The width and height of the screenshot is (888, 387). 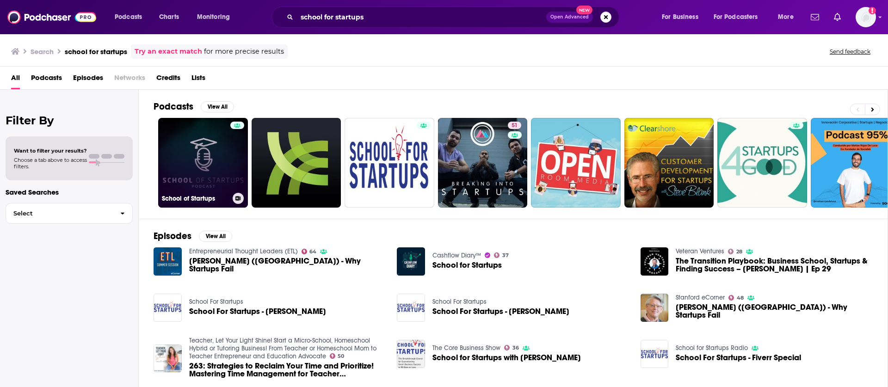 I want to click on img: School For Startups - Fiverr Special, so click(x=655, y=354).